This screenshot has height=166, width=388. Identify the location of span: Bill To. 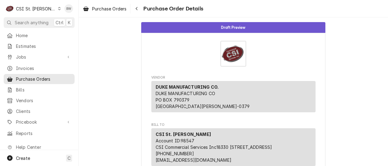
(233, 125).